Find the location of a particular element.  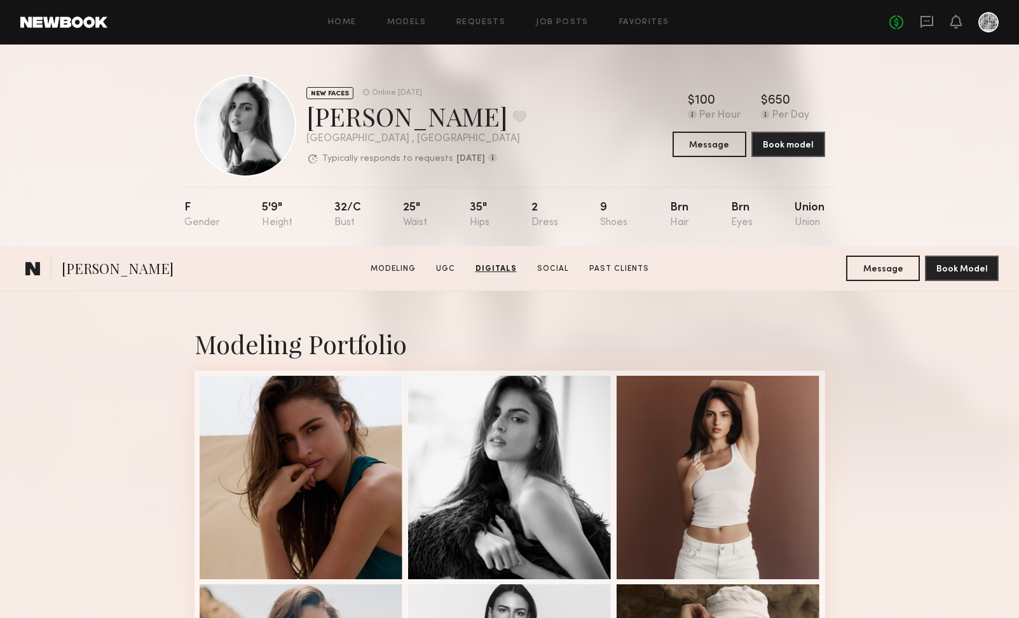

div: 100 is located at coordinates (705, 101).